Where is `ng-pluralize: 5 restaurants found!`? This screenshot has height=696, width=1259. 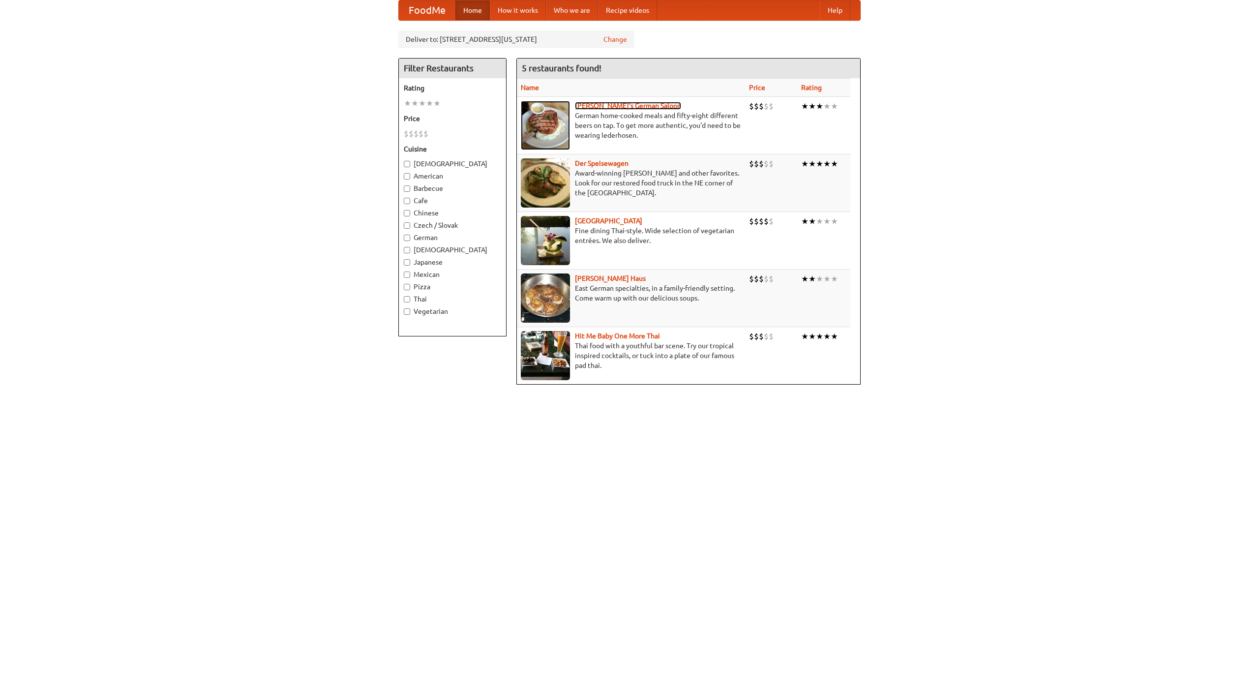
ng-pluralize: 5 restaurants found! is located at coordinates (562, 68).